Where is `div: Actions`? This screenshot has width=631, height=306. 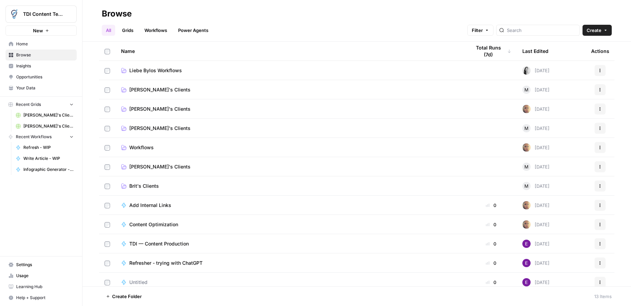 div: Actions is located at coordinates (600, 51).